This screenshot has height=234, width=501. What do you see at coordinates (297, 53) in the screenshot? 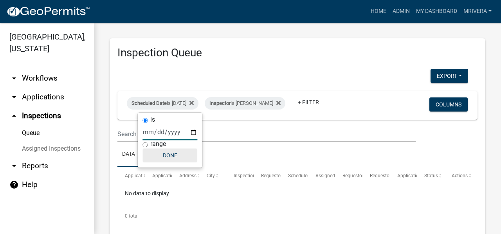
I see `h3: Inspection Queue` at bounding box center [297, 53].